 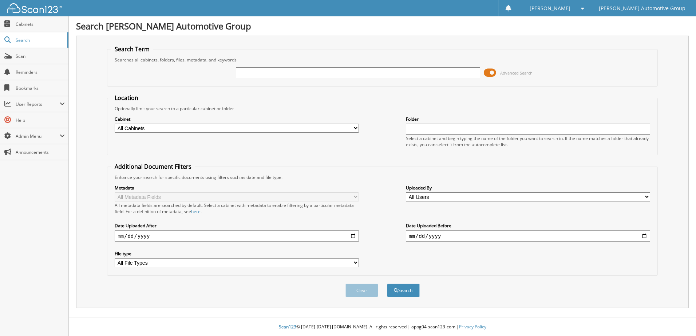 I want to click on legend: Search Term, so click(x=132, y=49).